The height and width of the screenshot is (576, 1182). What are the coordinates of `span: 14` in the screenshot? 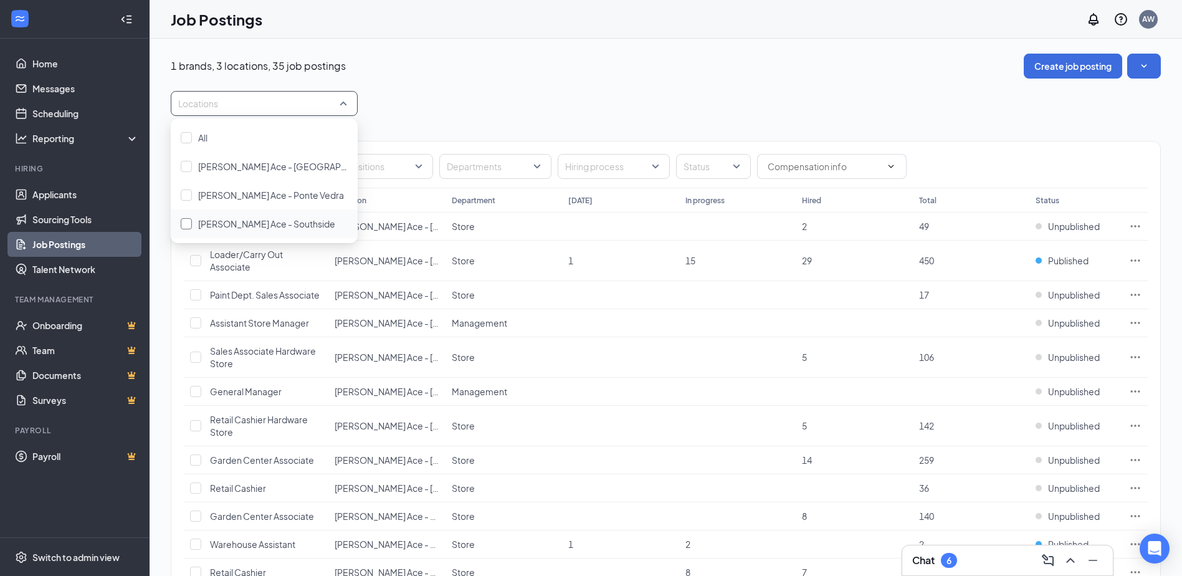 It's located at (807, 460).